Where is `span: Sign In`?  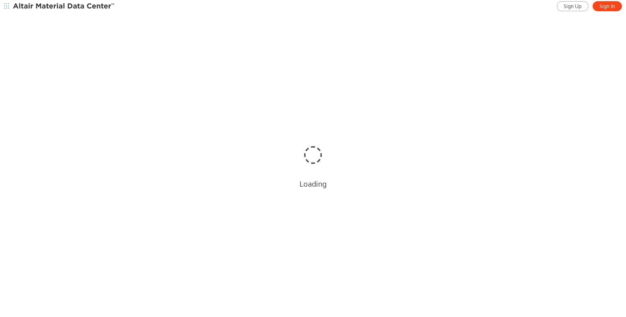 span: Sign In is located at coordinates (607, 6).